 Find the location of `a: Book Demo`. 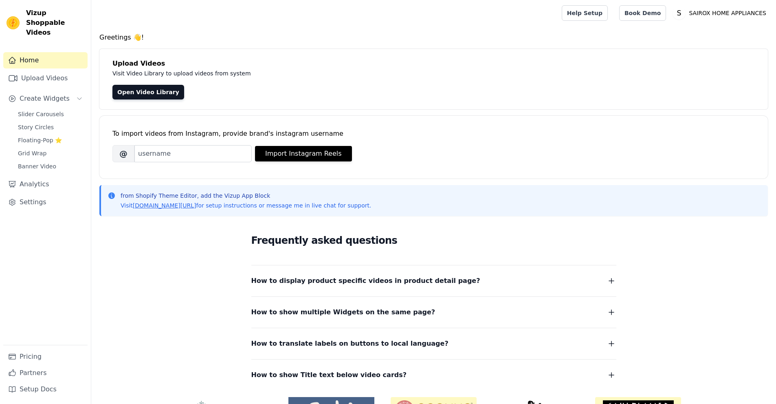

a: Book Demo is located at coordinates (643, 13).